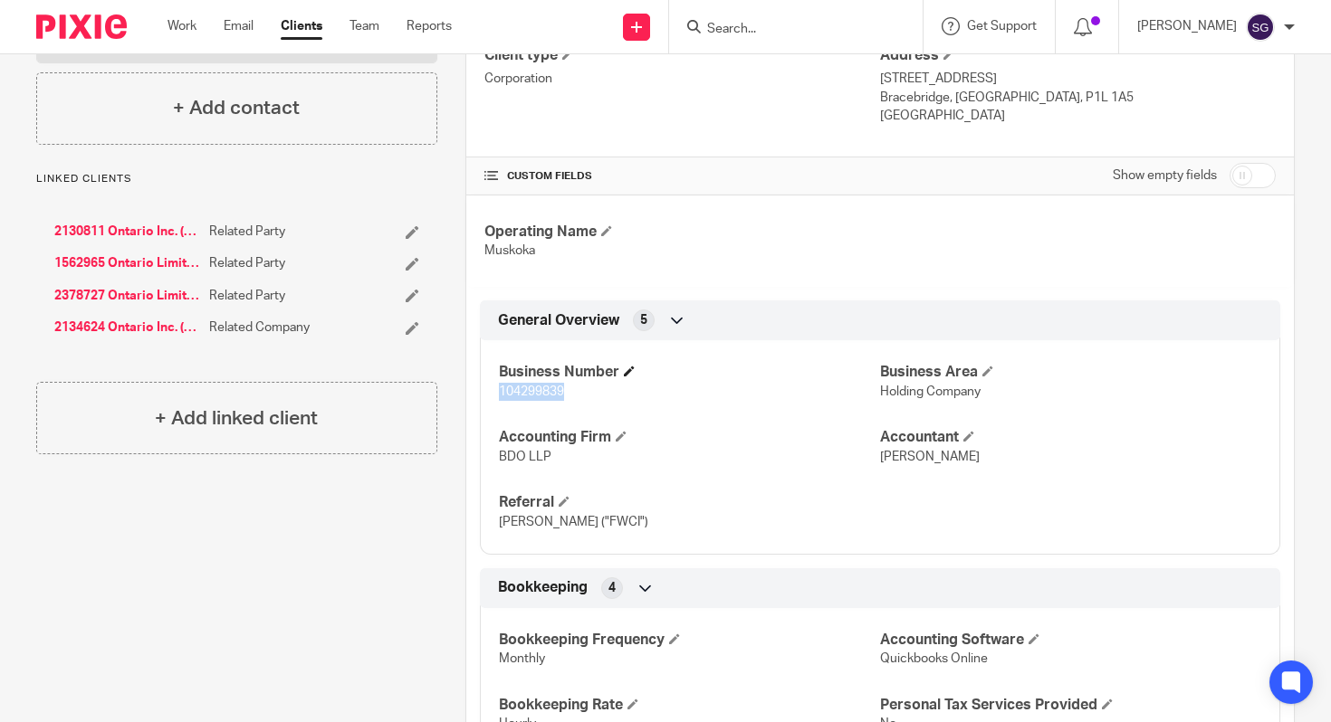  Describe the element at coordinates (1070, 437) in the screenshot. I see `h4: Accountant` at that location.